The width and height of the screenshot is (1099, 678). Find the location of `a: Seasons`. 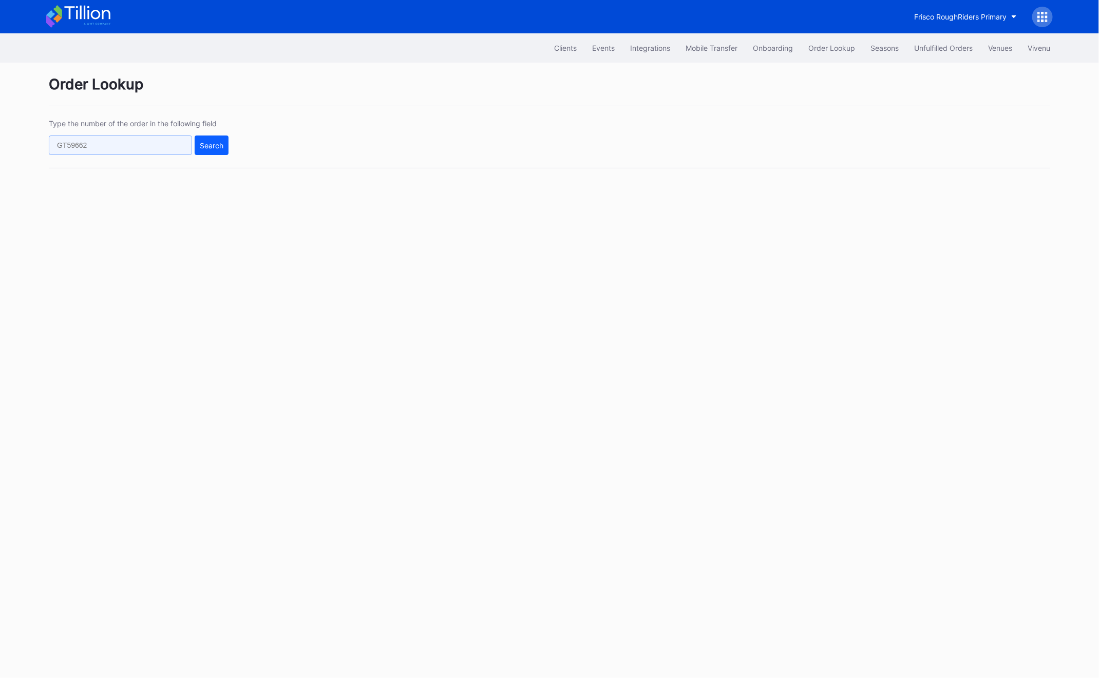

a: Seasons is located at coordinates (884, 48).